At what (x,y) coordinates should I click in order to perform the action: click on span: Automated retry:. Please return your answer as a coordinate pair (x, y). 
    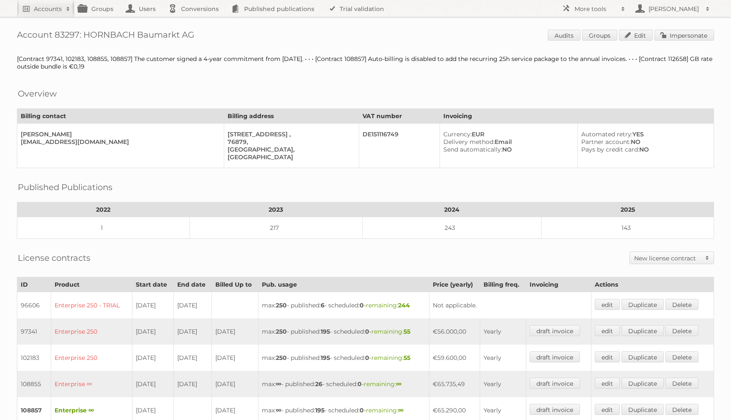
    Looking at the image, I should click on (607, 134).